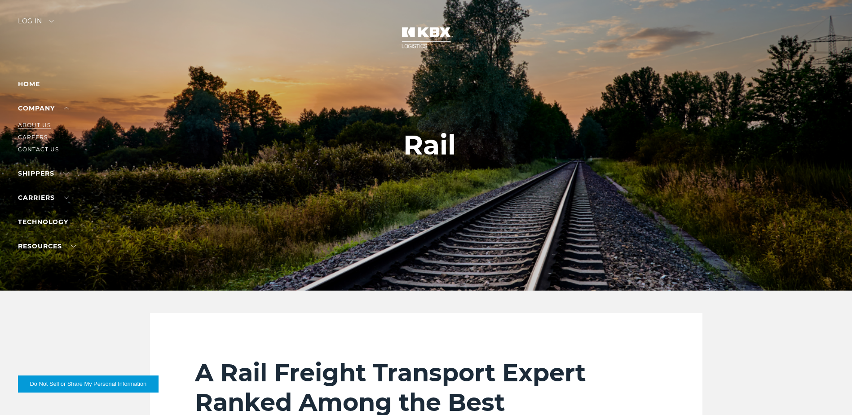  I want to click on a: SHIPPERS, so click(43, 173).